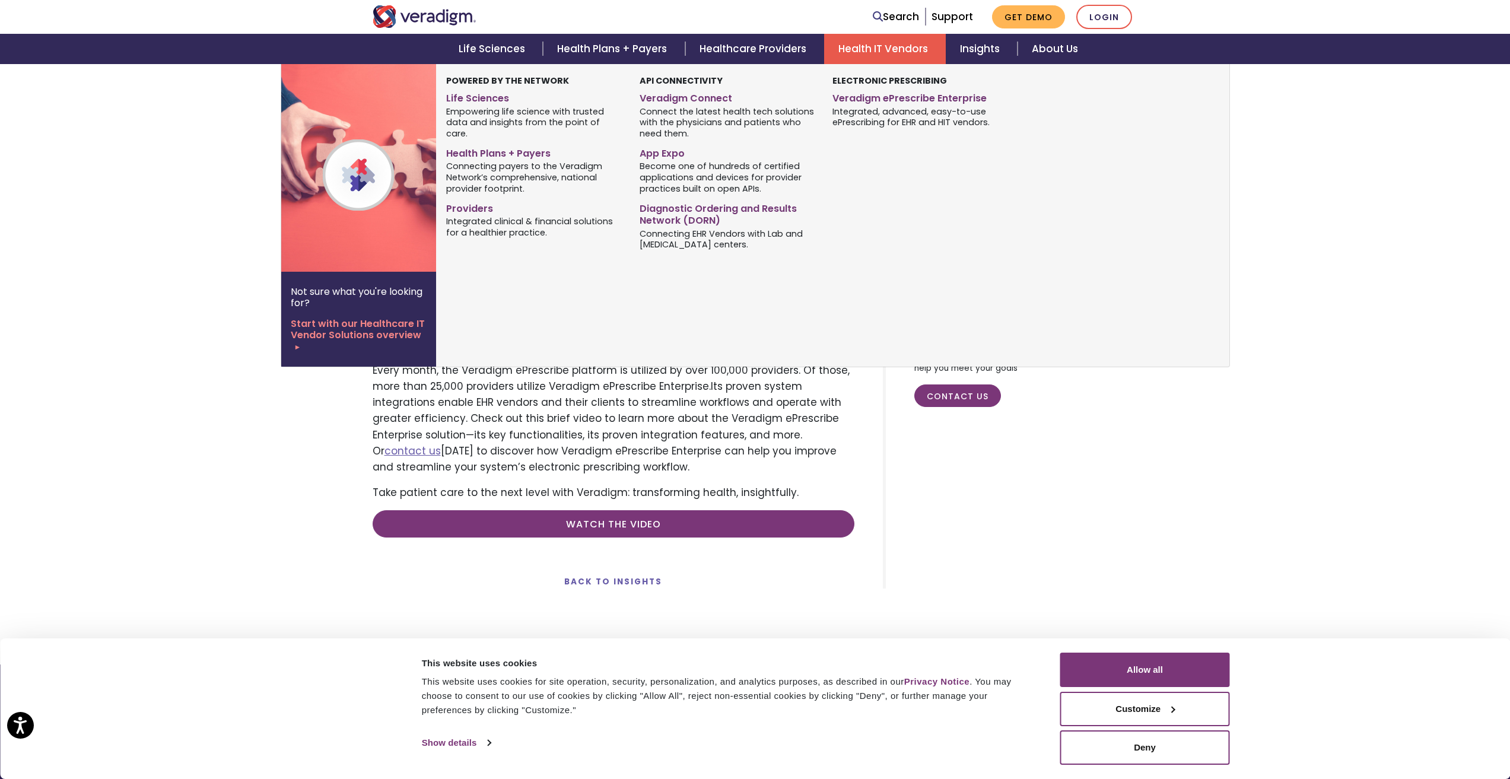 The width and height of the screenshot is (1510, 779). Describe the element at coordinates (681, 81) in the screenshot. I see `strong: API Connectivity` at that location.